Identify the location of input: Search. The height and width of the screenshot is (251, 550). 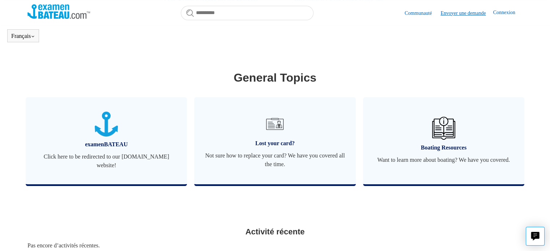
(247, 13).